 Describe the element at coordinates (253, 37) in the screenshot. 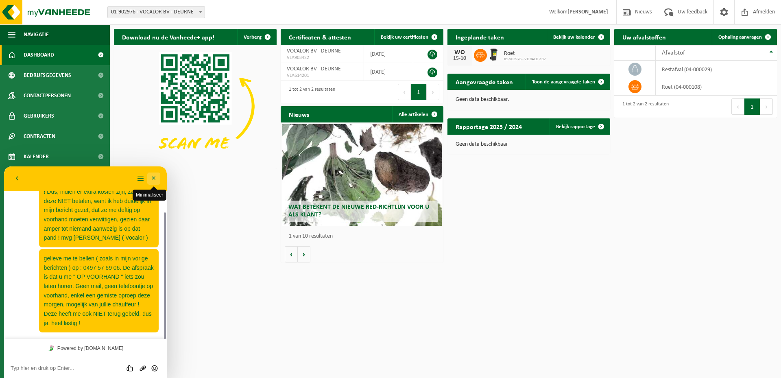

I see `span: Verberg` at that location.